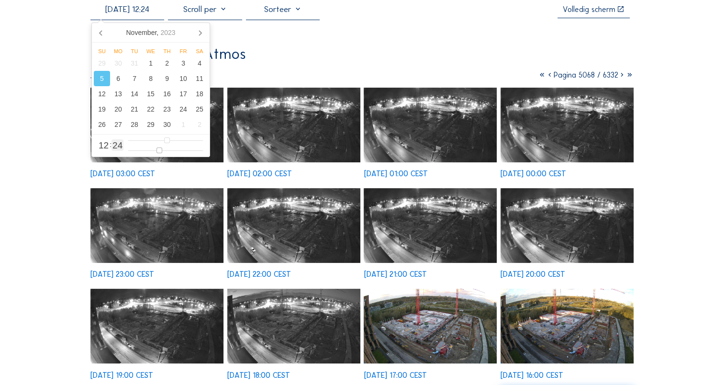  I want to click on img: image_40531219, so click(294, 225).